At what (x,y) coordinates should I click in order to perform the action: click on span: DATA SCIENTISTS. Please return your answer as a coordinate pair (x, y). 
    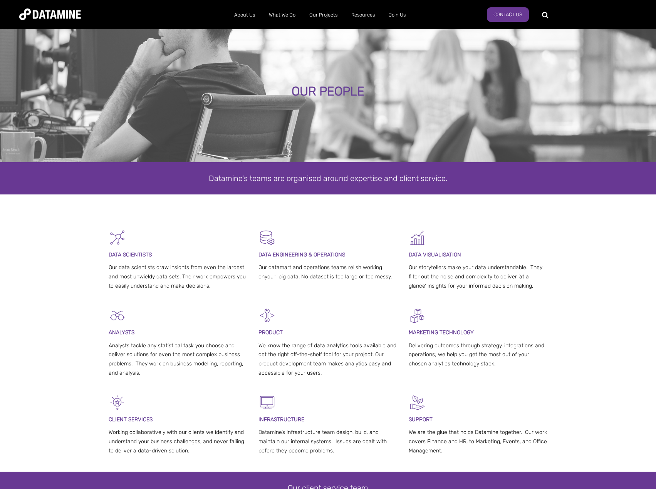
    Looking at the image, I should click on (130, 255).